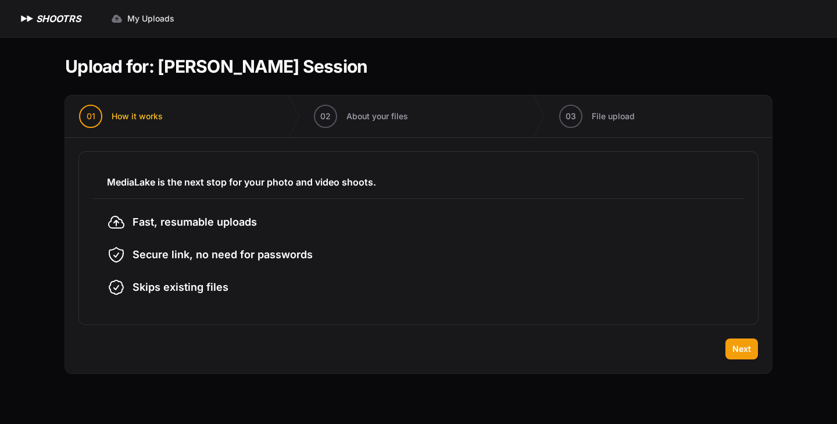  What do you see at coordinates (137, 116) in the screenshot?
I see `span: How it works` at bounding box center [137, 116].